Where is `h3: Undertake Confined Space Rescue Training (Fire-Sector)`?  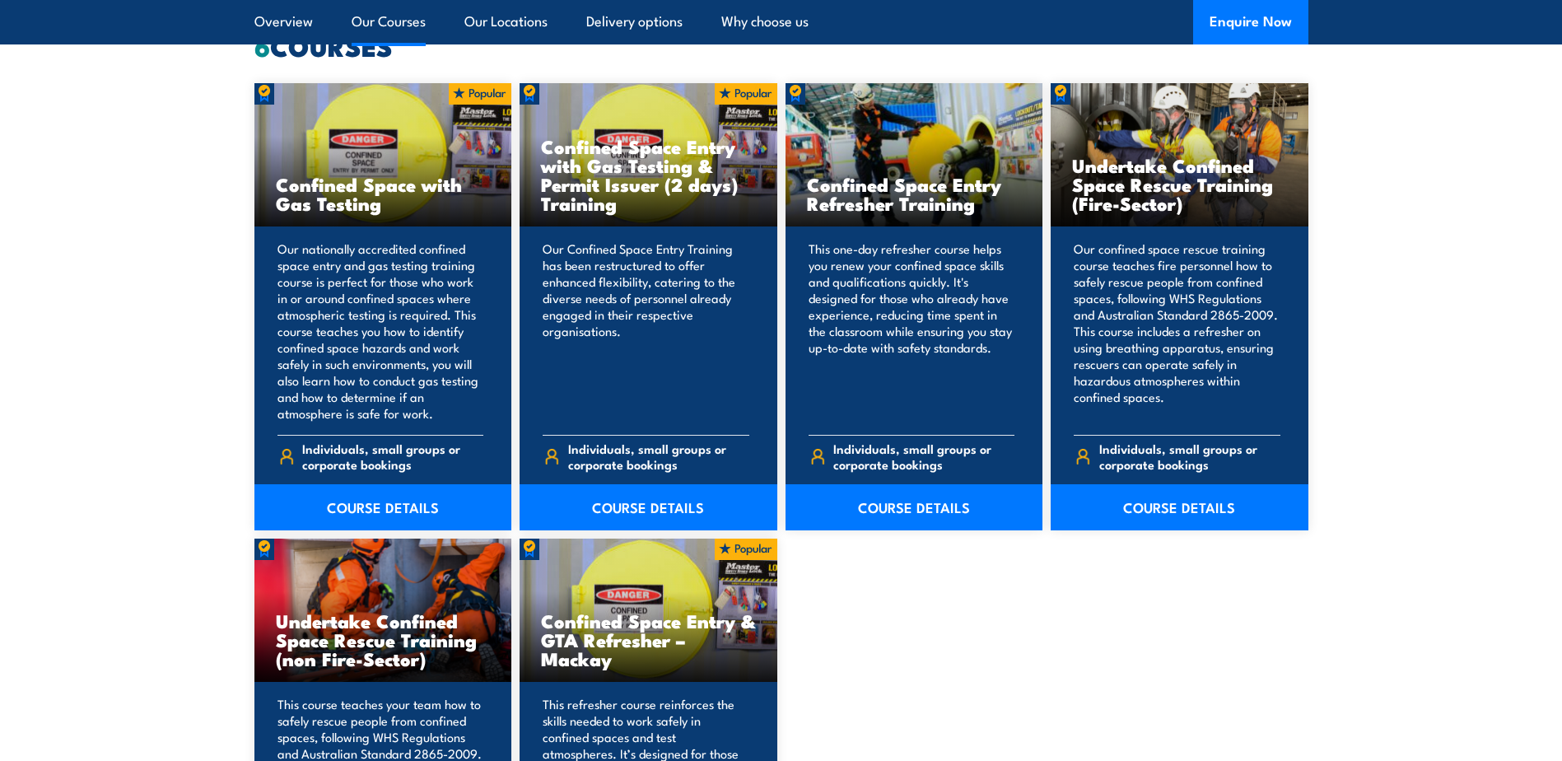
h3: Undertake Confined Space Rescue Training (Fire-Sector) is located at coordinates (1179, 184).